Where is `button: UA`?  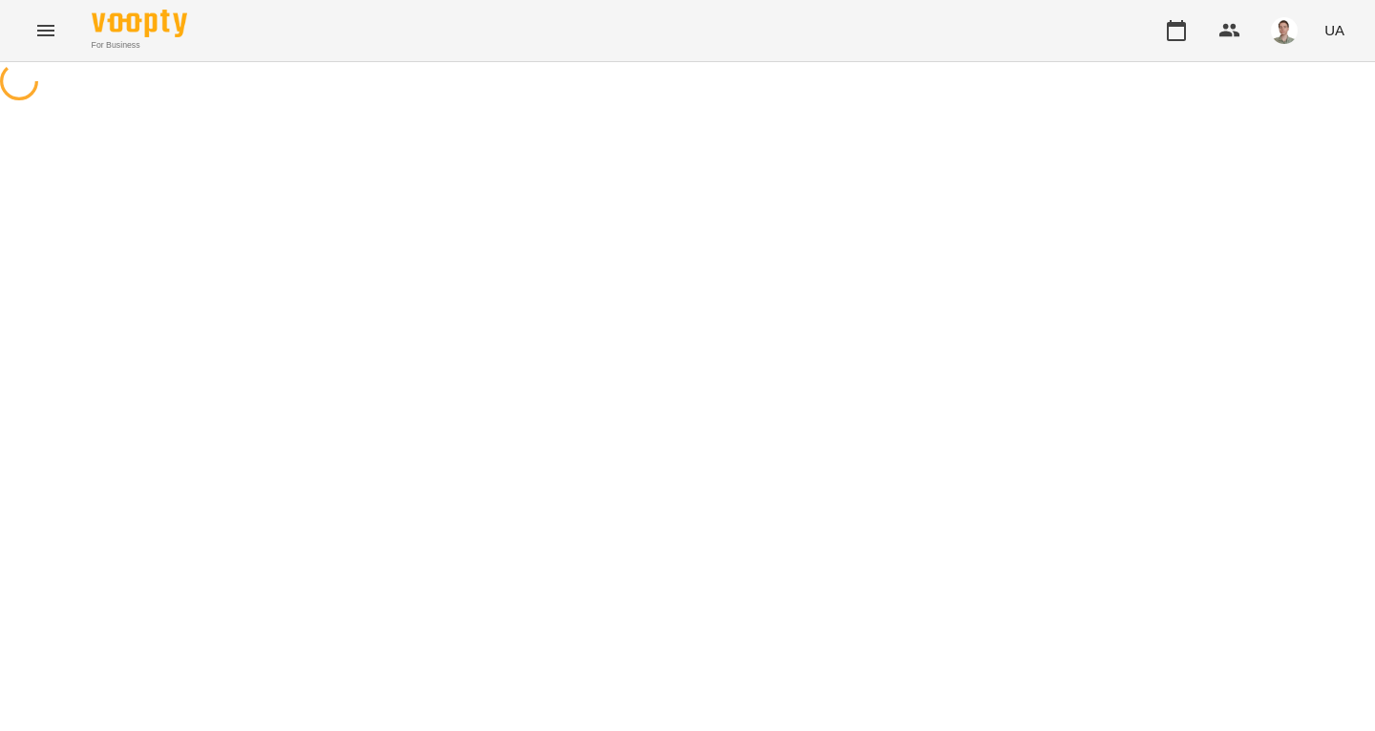 button: UA is located at coordinates (1334, 30).